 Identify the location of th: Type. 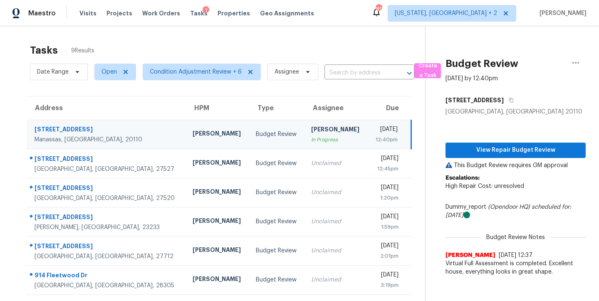
(277, 108).